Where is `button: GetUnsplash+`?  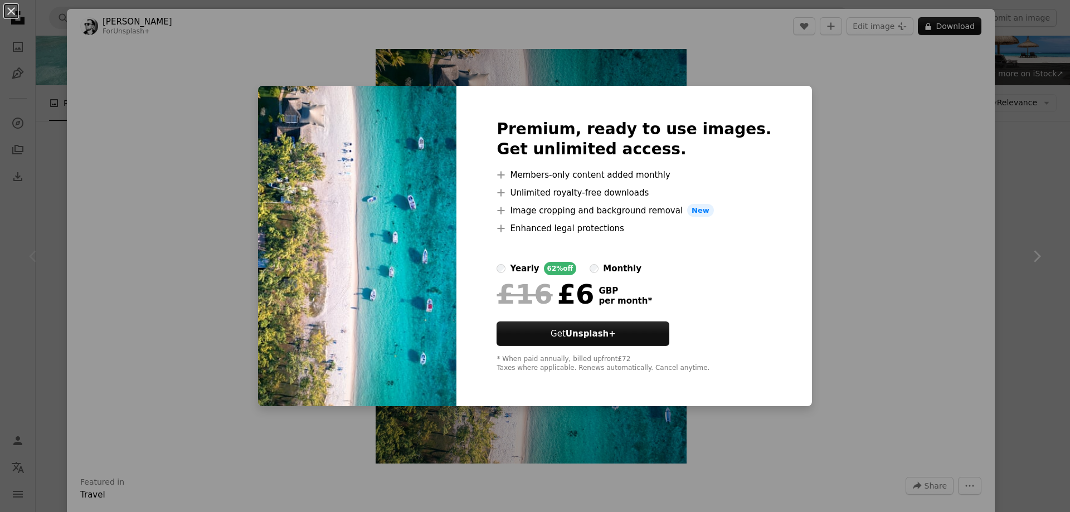
button: GetUnsplash+ is located at coordinates (583, 334).